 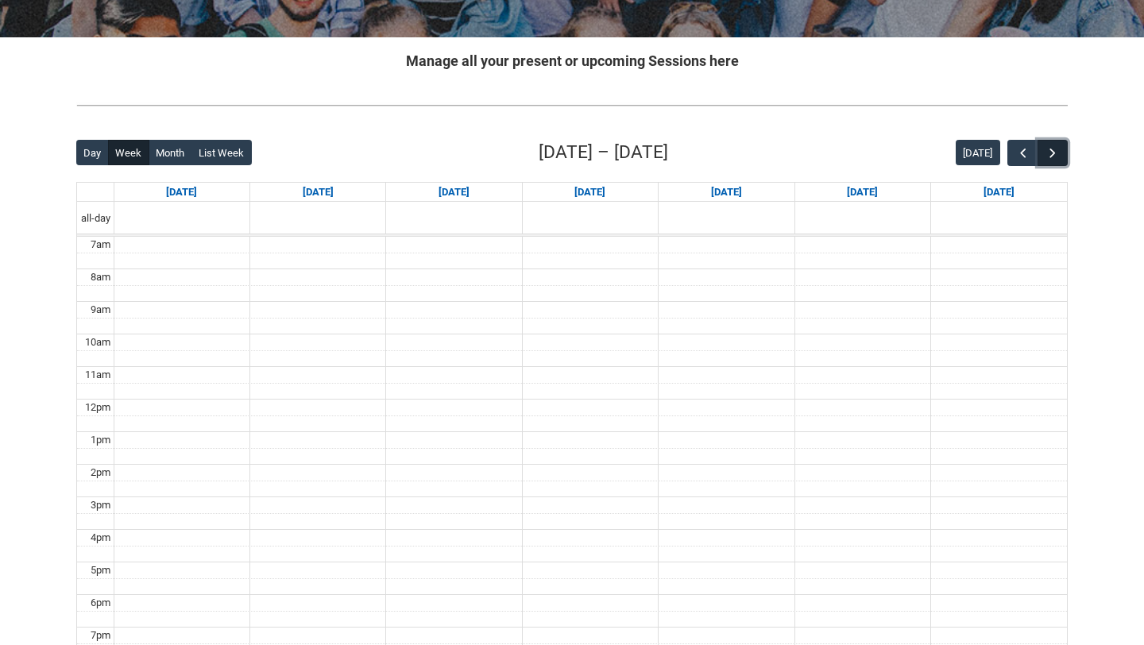 What do you see at coordinates (100, 603) in the screenshot?
I see `div: 6pm` at bounding box center [100, 603].